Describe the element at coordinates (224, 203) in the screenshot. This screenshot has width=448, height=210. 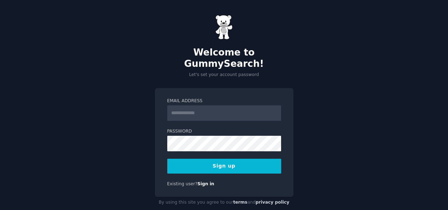
I see `div: By using this site you agree to our and` at that location.